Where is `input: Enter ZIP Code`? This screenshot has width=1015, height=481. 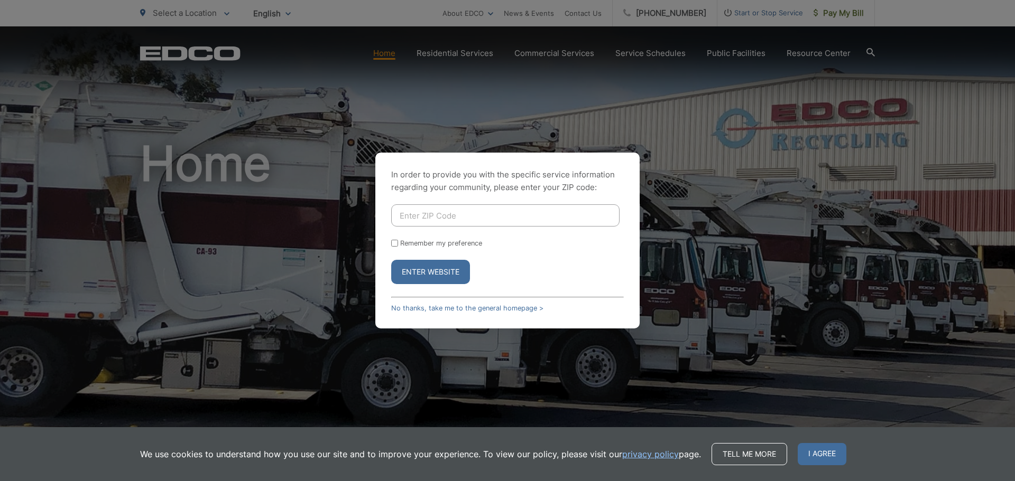 input: Enter ZIP Code is located at coordinates (505, 216).